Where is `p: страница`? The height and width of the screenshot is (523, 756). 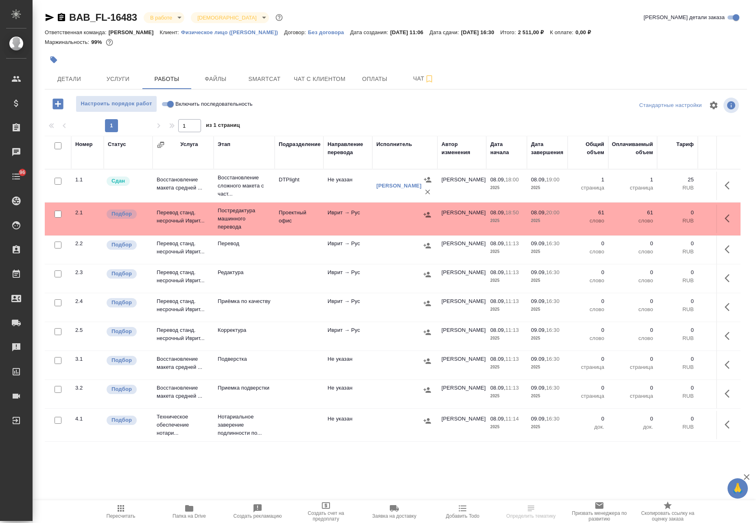 p: страница is located at coordinates (632, 396).